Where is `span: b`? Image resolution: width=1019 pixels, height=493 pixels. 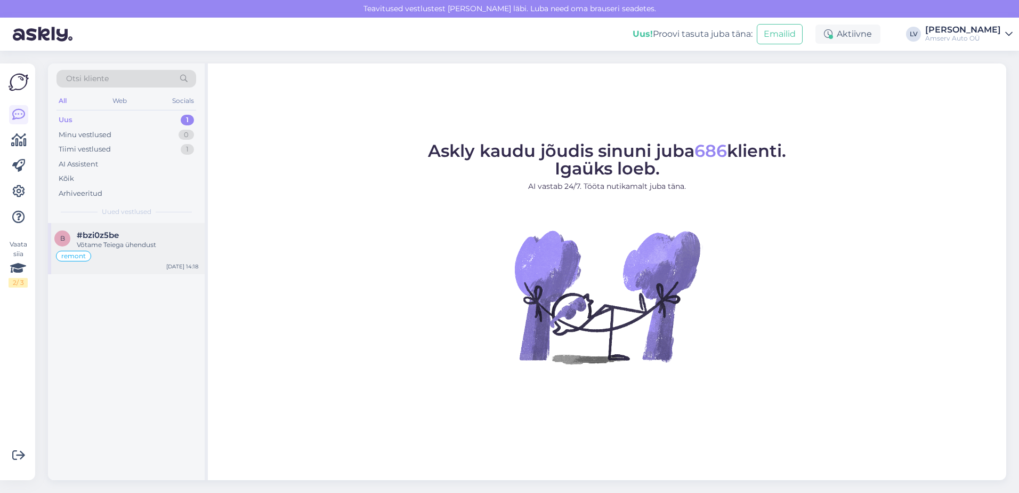
span: b is located at coordinates (62, 238).